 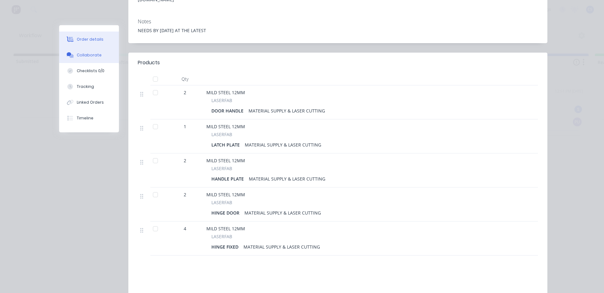 What do you see at coordinates (89, 87) in the screenshot?
I see `button: Tracking` at bounding box center [89, 87].